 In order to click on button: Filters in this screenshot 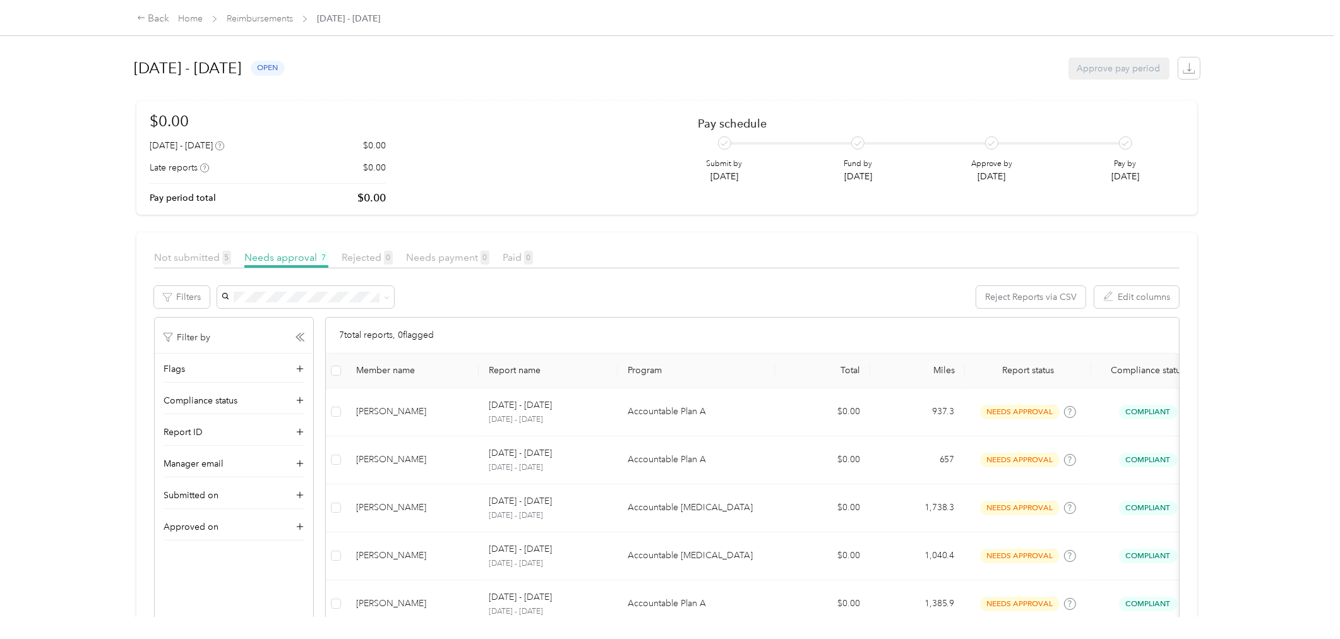, I will do `click(182, 297)`.